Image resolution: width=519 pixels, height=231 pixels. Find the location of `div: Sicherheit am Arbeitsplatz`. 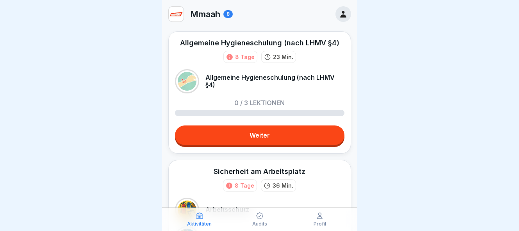

div: Sicherheit am Arbeitsplatz is located at coordinates (260, 171).